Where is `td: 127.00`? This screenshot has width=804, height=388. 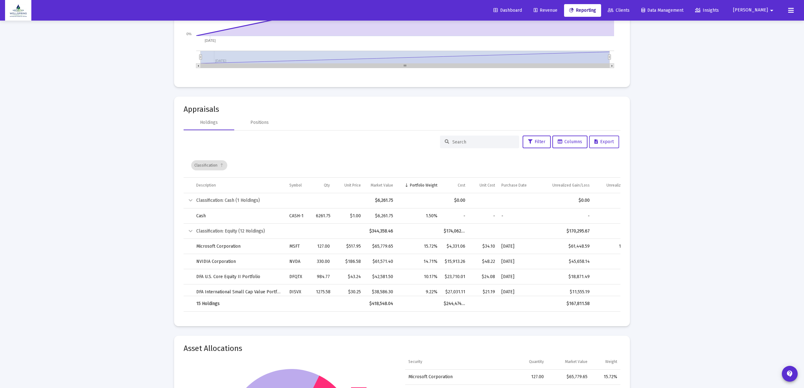
td: 127.00 is located at coordinates (530, 377).